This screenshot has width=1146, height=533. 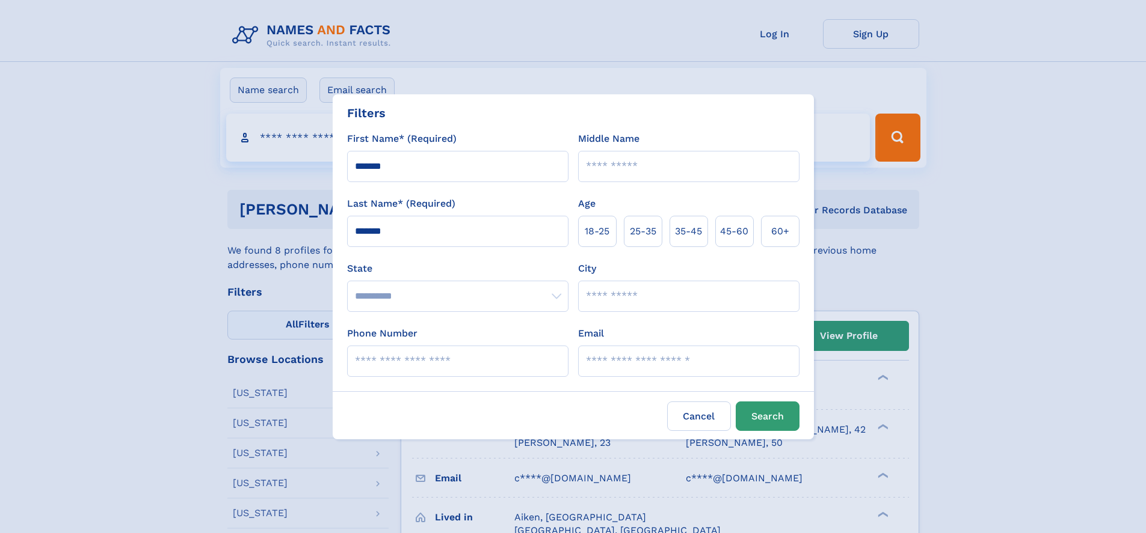 I want to click on label: Cancel, so click(x=699, y=416).